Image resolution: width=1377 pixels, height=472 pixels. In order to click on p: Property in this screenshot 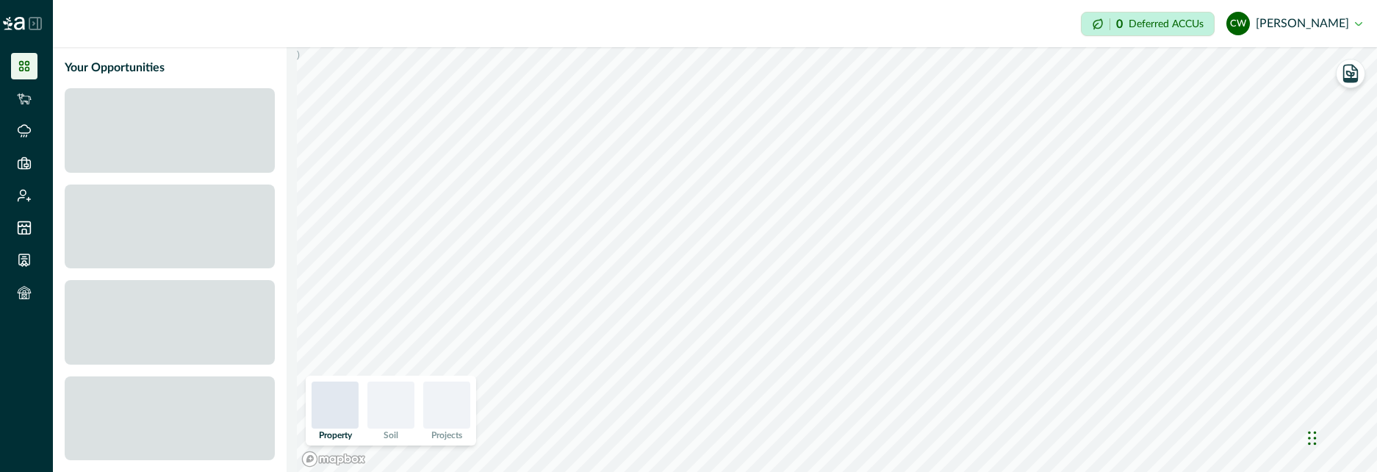, I will do `click(335, 435)`.